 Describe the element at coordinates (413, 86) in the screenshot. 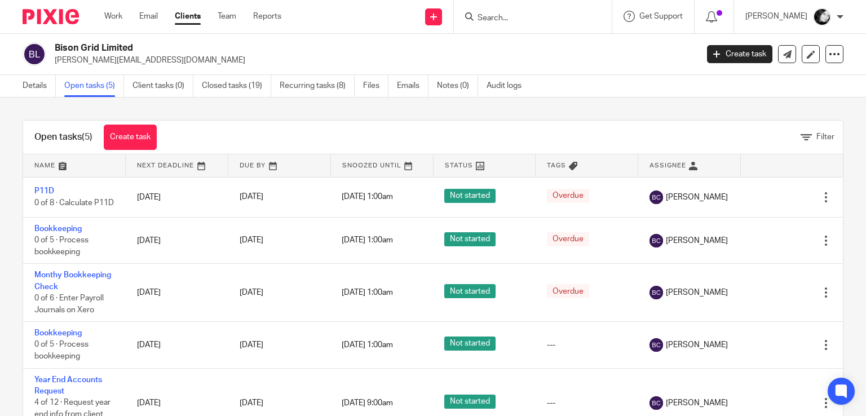

I see `a: Emails` at that location.